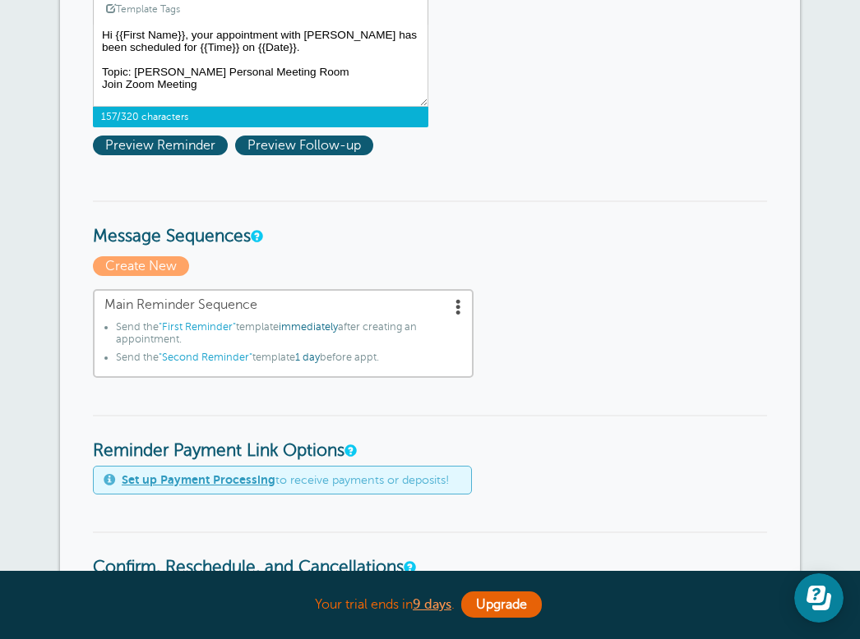  What do you see at coordinates (307, 358) in the screenshot?
I see `span: 1 day` at bounding box center [307, 358].